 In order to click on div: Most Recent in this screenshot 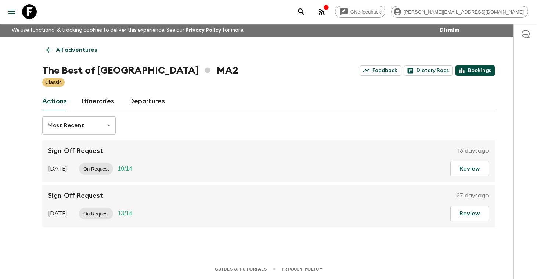, I will do `click(79, 125)`.